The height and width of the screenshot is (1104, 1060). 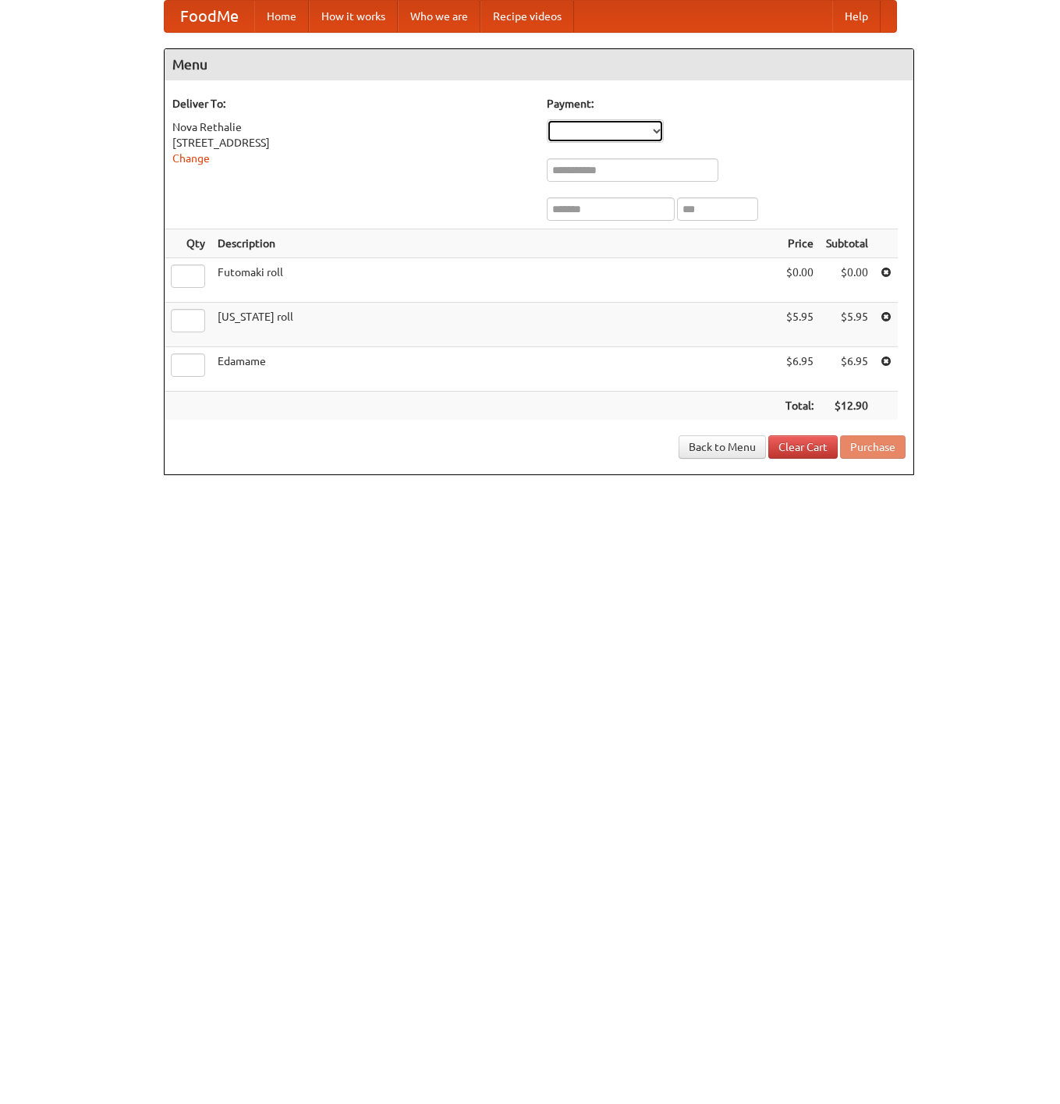 What do you see at coordinates (847, 243) in the screenshot?
I see `th: Subtotal` at bounding box center [847, 243].